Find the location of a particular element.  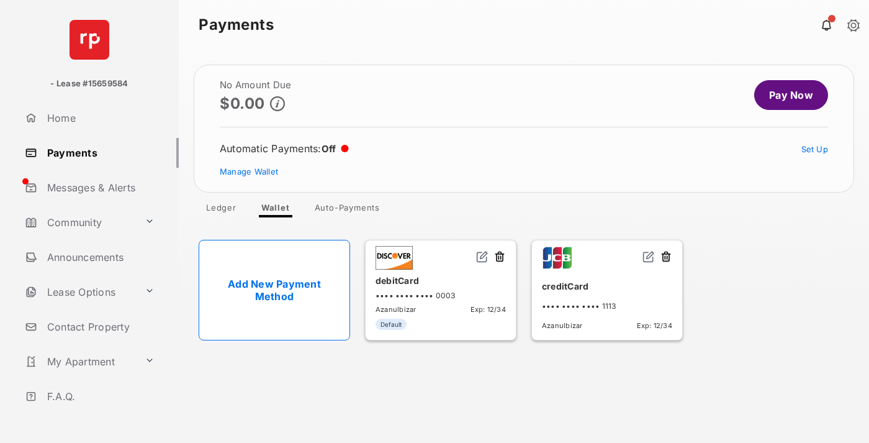

a: Home is located at coordinates (99, 118).